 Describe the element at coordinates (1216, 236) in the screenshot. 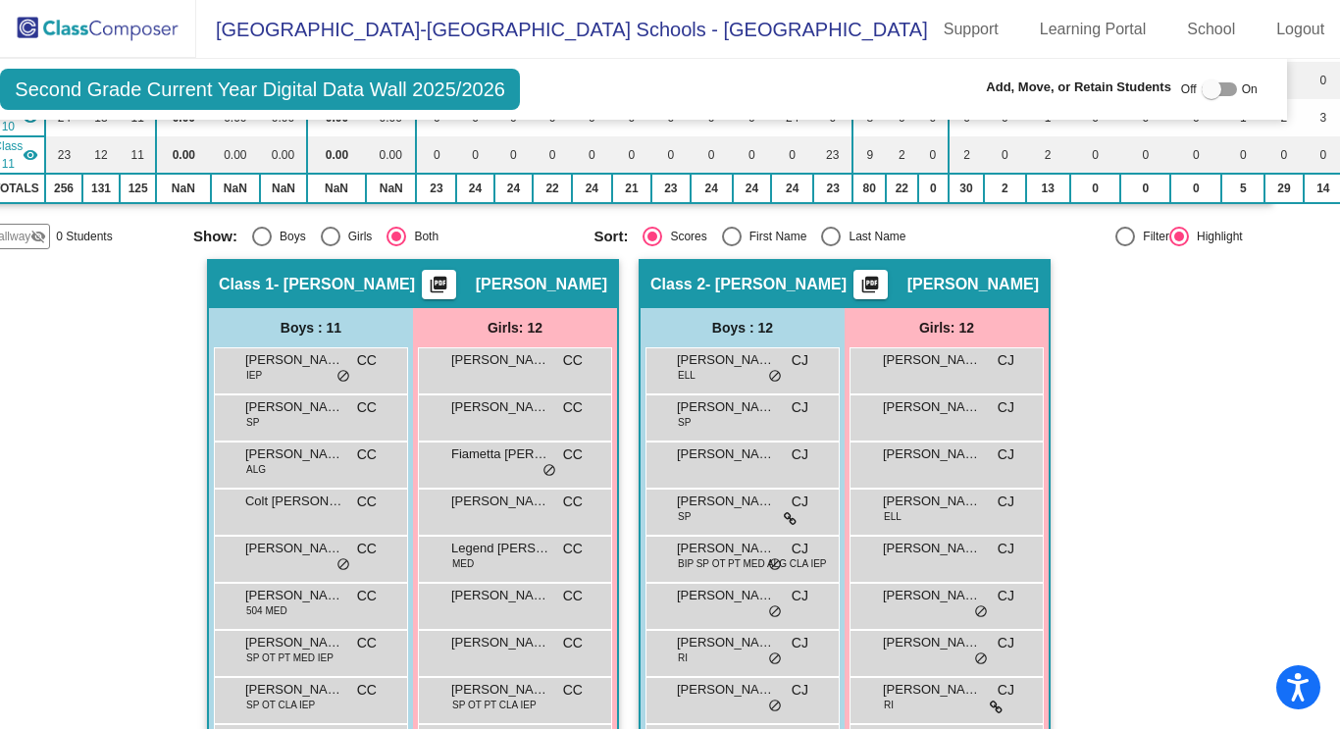

I see `div: Highlight` at that location.